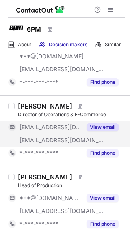  Describe the element at coordinates (16, 28) in the screenshot. I see `img: 3090b5f3fbc09668e66d9c9b168c66c2` at that location.